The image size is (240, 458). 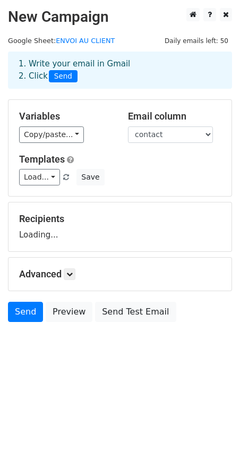 I want to click on button: Save, so click(x=90, y=177).